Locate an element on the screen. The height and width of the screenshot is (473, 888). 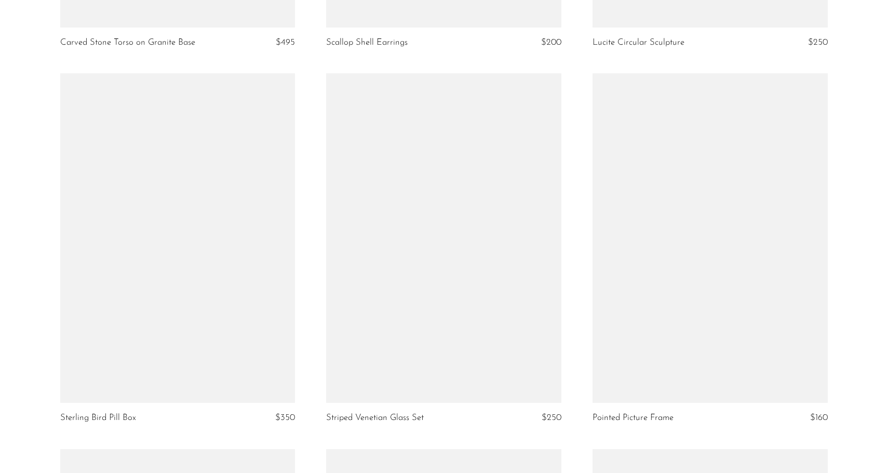
span: $160 is located at coordinates (819, 417).